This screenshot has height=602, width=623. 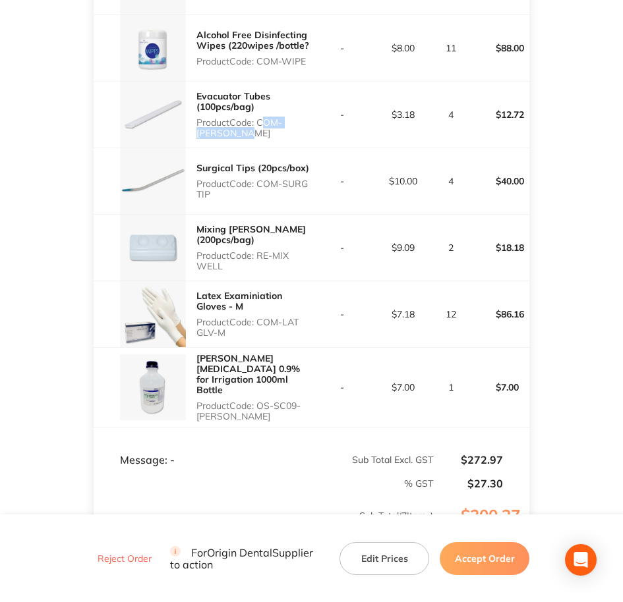 What do you see at coordinates (451, 48) in the screenshot?
I see `p: 11` at bounding box center [451, 48].